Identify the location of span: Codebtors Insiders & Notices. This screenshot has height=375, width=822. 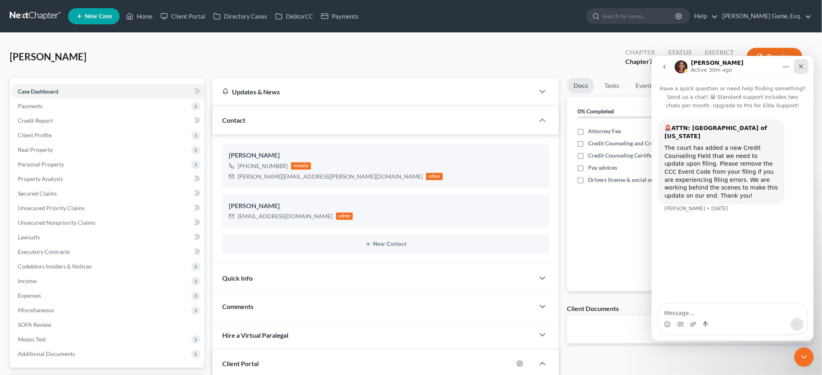
(55, 266).